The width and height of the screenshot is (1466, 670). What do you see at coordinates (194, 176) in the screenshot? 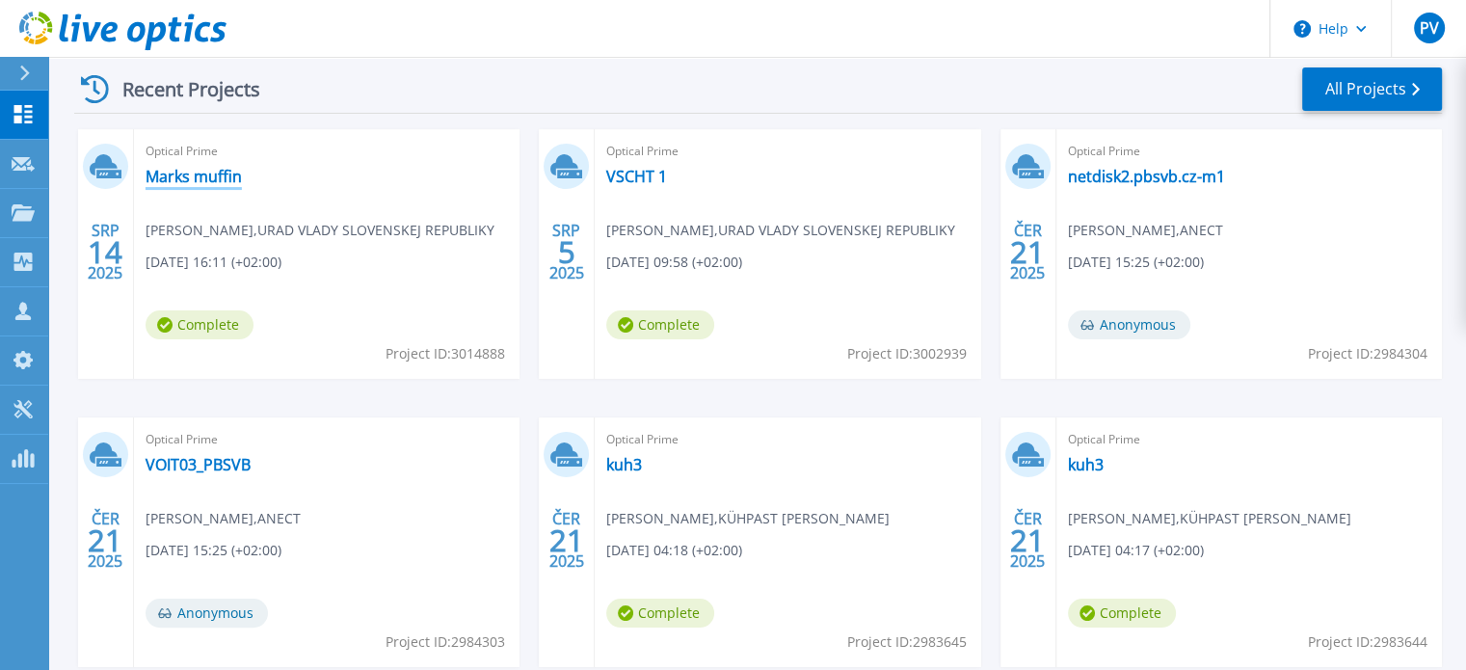
I see `a: Marks muffin` at bounding box center [194, 176].